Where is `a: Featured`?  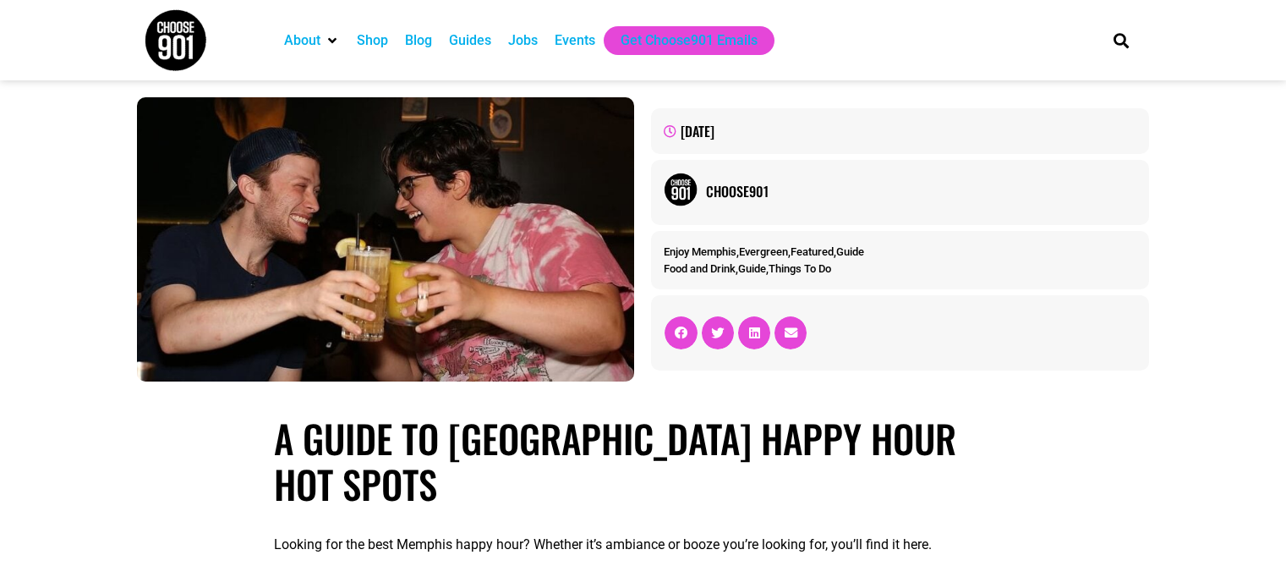
a: Featured is located at coordinates (812, 251).